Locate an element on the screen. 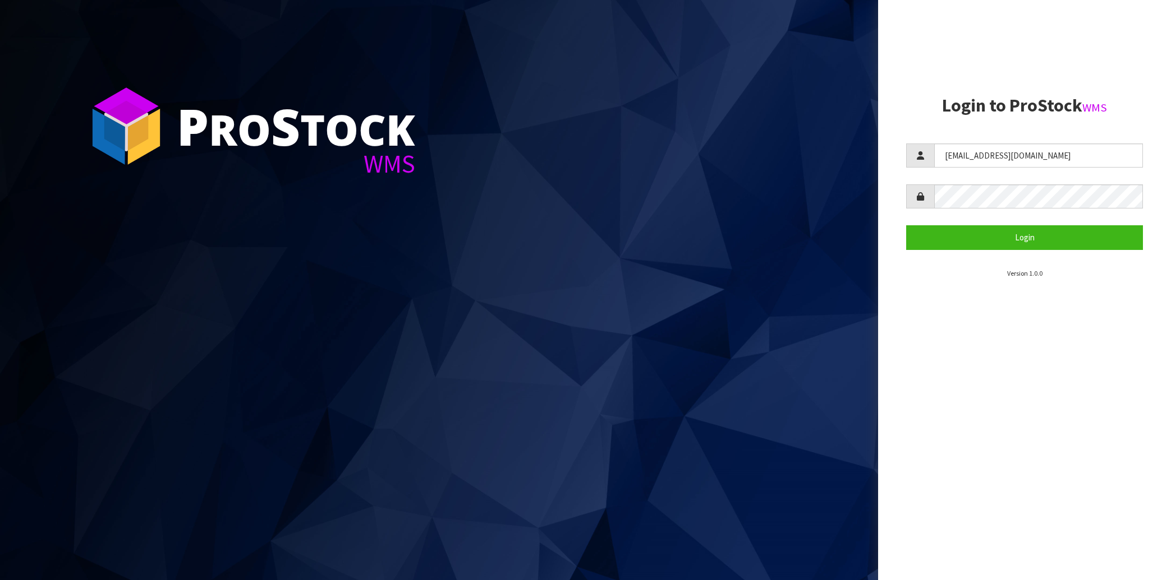  small: WMS is located at coordinates (1094, 108).